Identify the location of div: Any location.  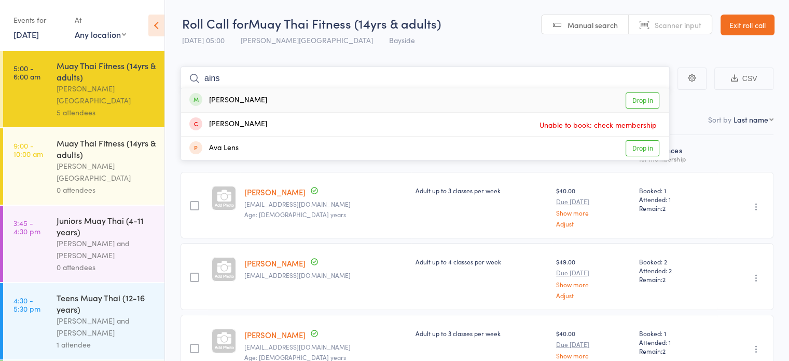
(100, 34).